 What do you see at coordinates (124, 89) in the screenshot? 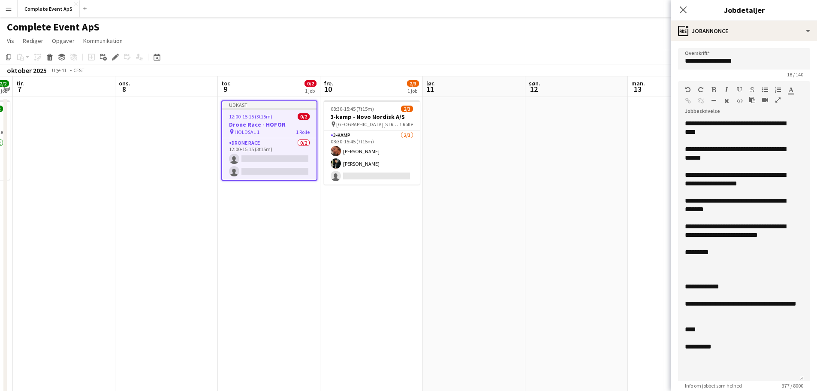
I see `span: 8` at bounding box center [124, 89].